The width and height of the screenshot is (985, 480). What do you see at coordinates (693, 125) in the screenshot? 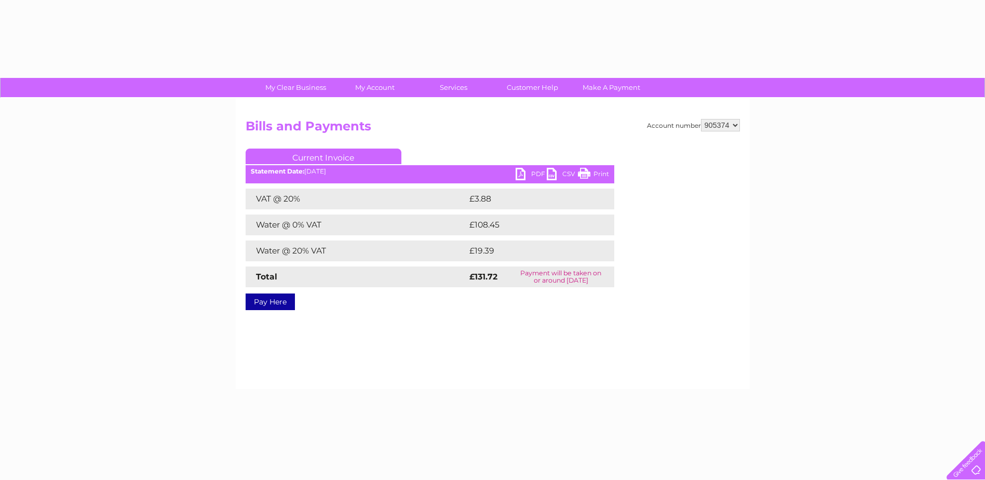
I see `div: Account number` at bounding box center [693, 125].